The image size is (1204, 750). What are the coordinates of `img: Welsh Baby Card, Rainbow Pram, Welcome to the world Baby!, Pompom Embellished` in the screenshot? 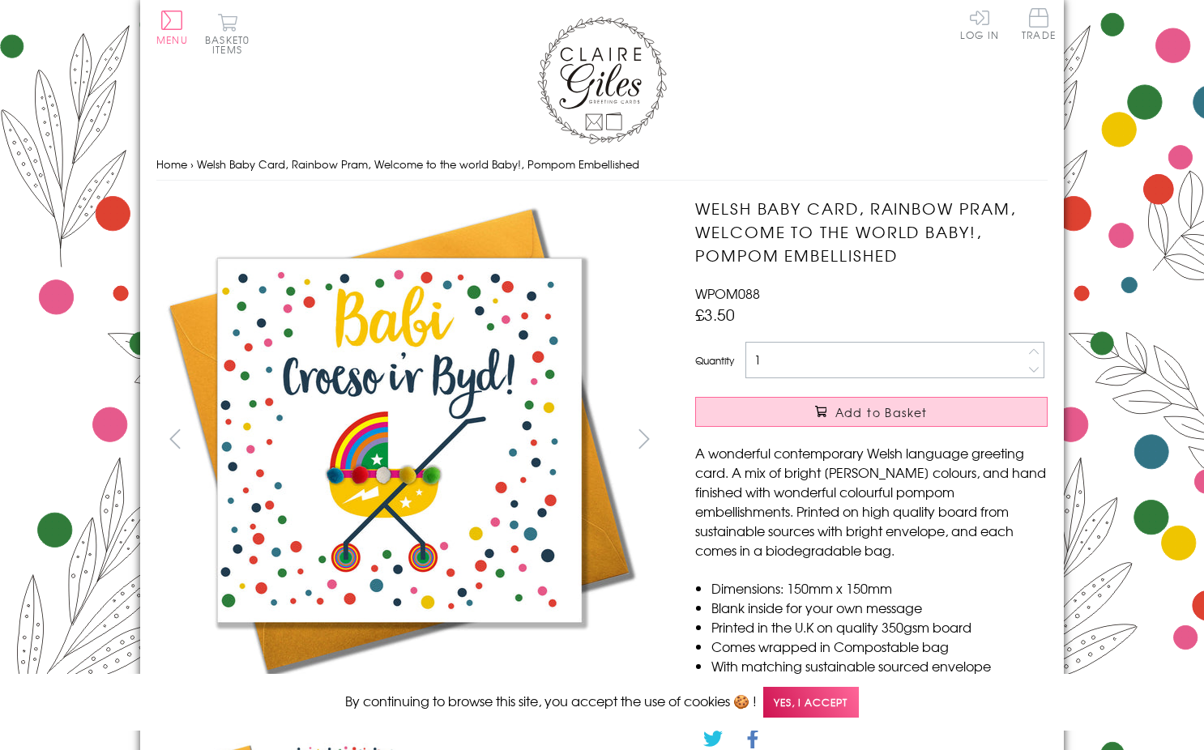 It's located at (399, 440).